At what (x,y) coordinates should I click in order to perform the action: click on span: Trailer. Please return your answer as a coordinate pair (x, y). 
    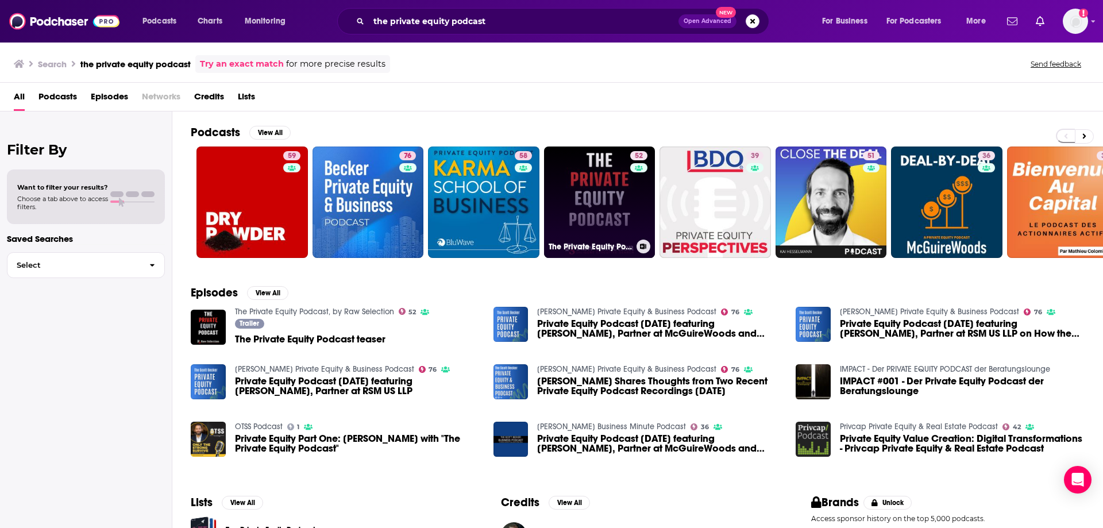
    Looking at the image, I should click on (249, 323).